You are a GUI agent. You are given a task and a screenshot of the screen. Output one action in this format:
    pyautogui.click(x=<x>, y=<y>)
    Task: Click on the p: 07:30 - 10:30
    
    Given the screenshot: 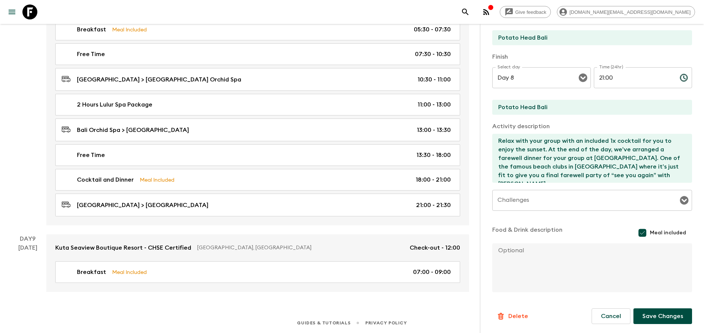 What is the action you would take?
    pyautogui.click(x=433, y=54)
    